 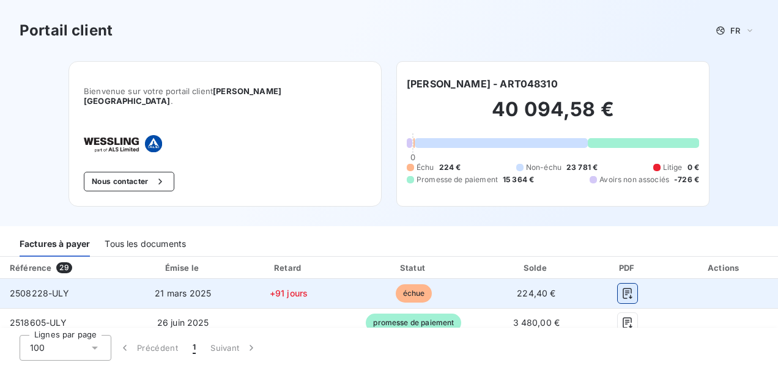 What do you see at coordinates (40, 293) in the screenshot?
I see `span: 2508228-ULY` at bounding box center [40, 293].